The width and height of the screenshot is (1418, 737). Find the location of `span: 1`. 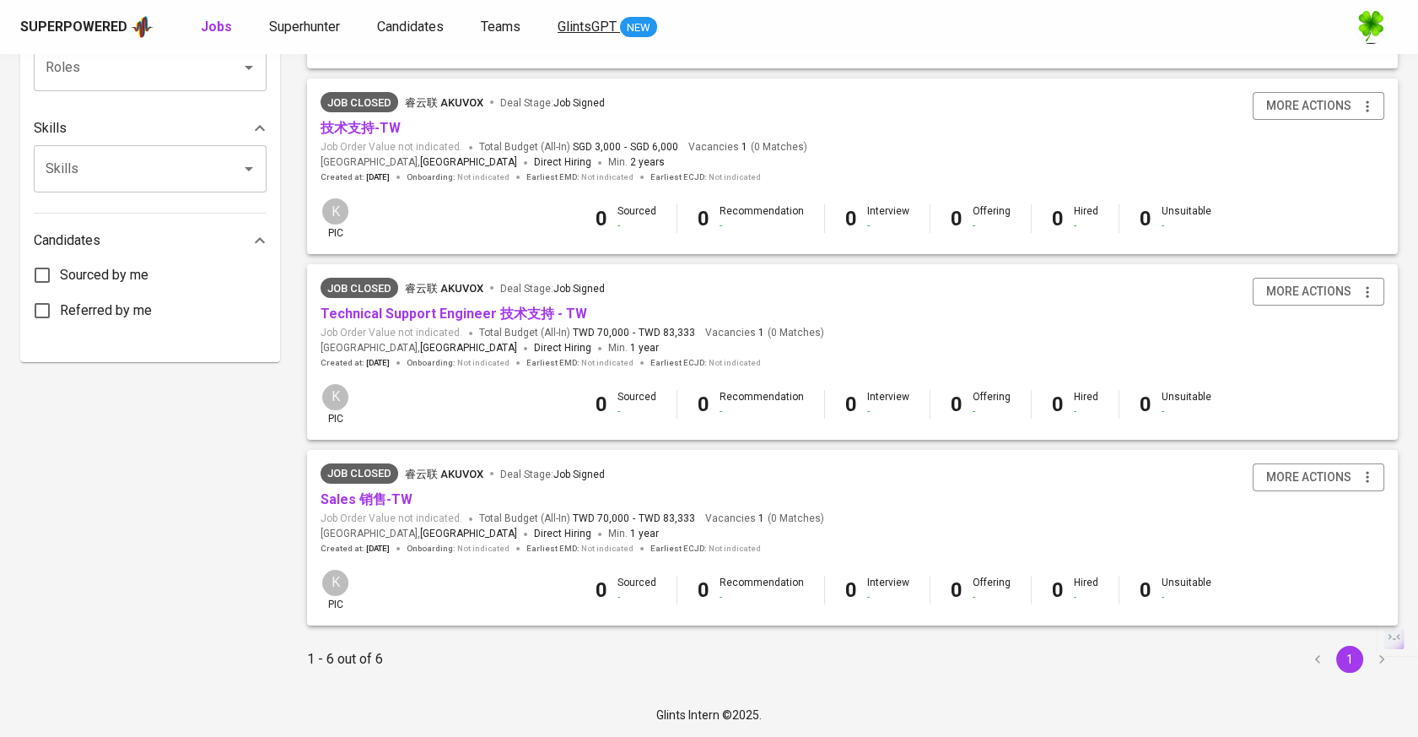

span: 1 is located at coordinates (743, 147).